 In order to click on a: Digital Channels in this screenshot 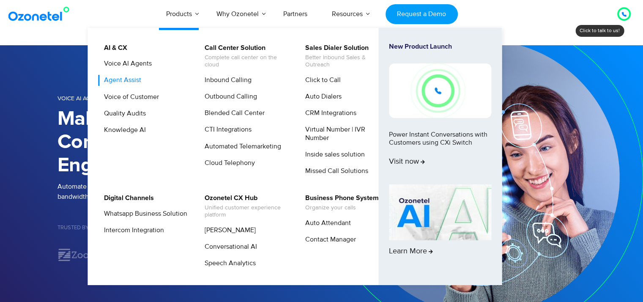, I will do `click(127, 198)`.